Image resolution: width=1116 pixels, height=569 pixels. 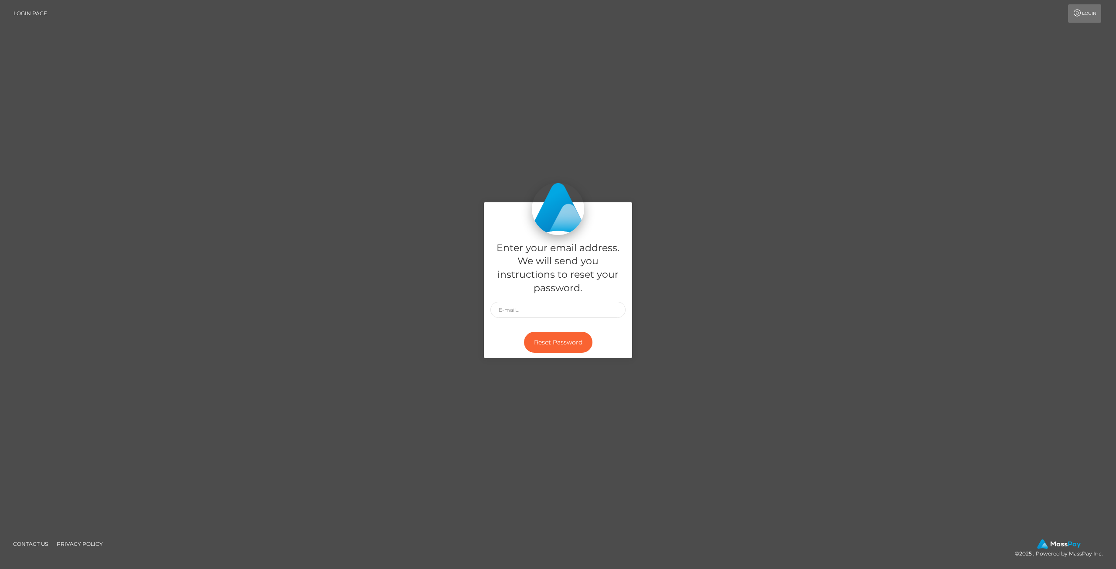 What do you see at coordinates (1062, 549) in the screenshot?
I see `div: © 2025 , Powered by MassPay Inc.` at bounding box center [1062, 549].